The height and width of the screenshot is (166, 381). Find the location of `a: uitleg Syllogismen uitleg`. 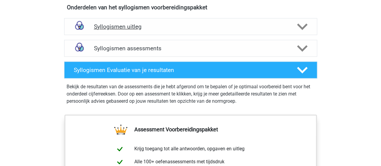

a: uitleg Syllogismen uitleg is located at coordinates (191, 27).